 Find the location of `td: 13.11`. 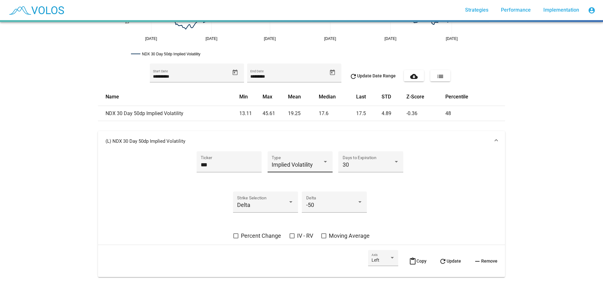

td: 13.11 is located at coordinates (251, 113).